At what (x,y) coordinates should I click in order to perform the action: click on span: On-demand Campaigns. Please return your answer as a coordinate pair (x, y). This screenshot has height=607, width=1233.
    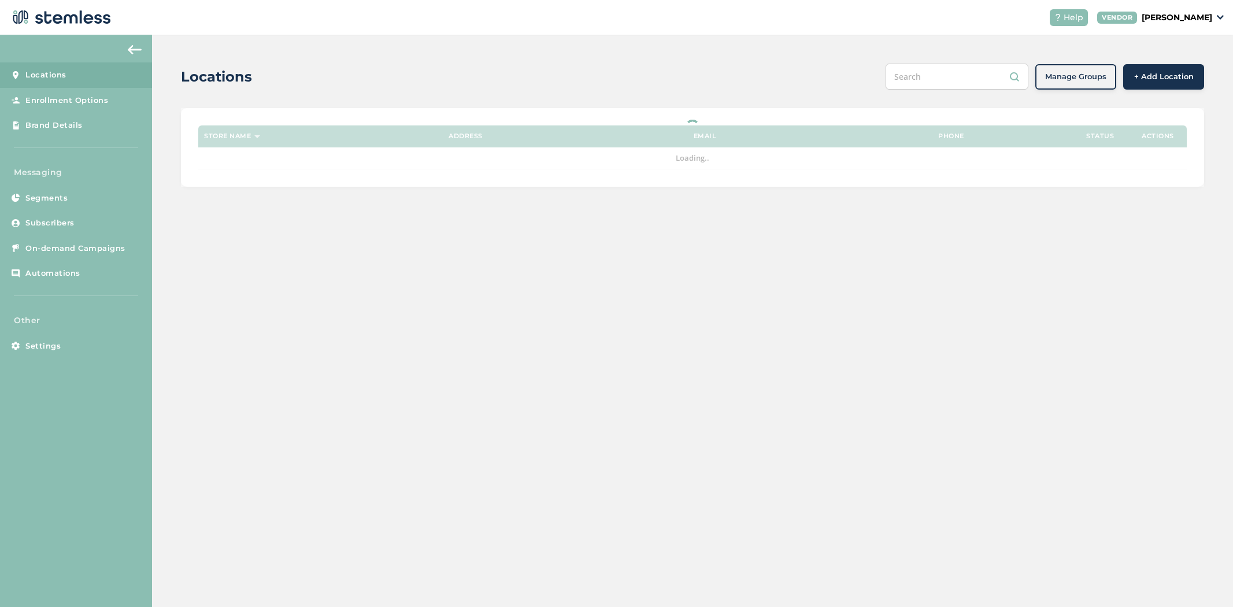
    Looking at the image, I should click on (75, 248).